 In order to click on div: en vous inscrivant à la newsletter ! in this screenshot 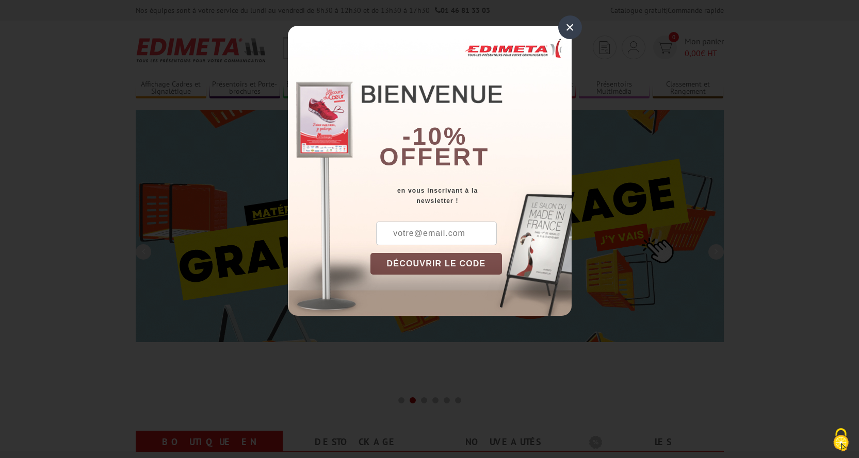, I will do `click(471, 196)`.